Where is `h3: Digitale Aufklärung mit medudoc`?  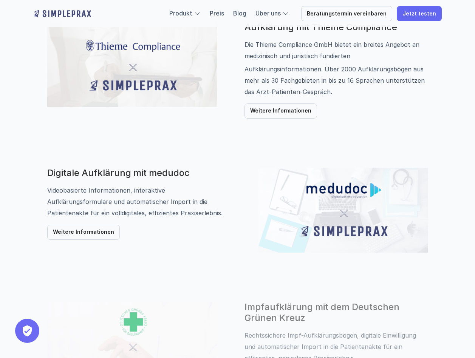
h3: Digitale Aufklärung mit medudoc is located at coordinates (139, 173).